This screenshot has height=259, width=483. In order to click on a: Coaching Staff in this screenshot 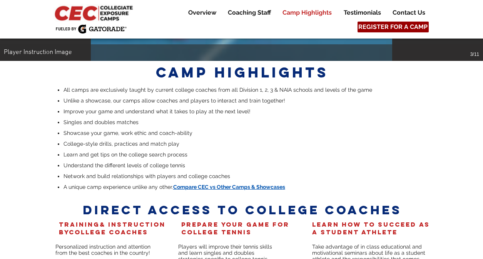, I will do `click(249, 13)`.